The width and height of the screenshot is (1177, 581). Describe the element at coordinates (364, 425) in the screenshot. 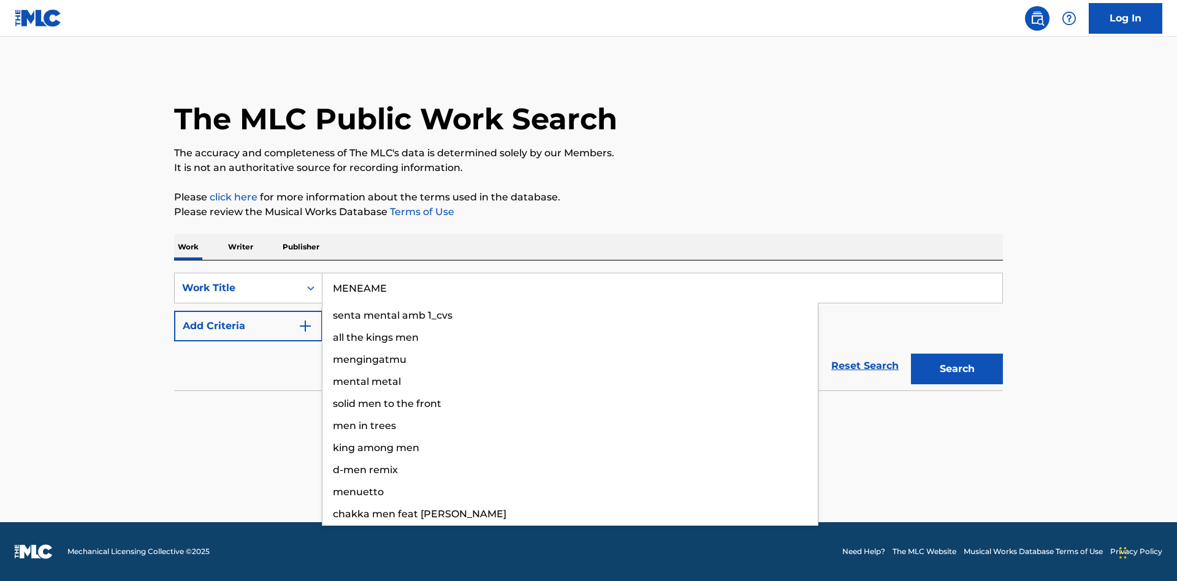

I see `span: men in trees` at that location.